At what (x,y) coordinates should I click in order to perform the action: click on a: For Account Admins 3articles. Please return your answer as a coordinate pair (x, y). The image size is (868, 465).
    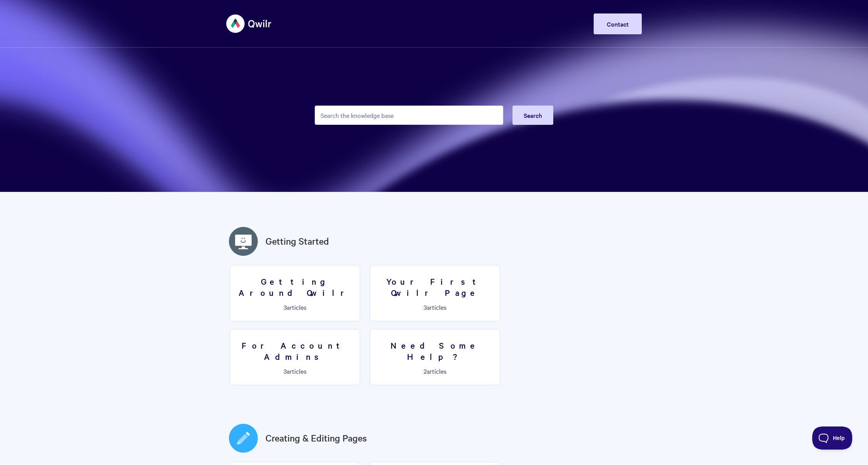
    Looking at the image, I should click on (295, 357).